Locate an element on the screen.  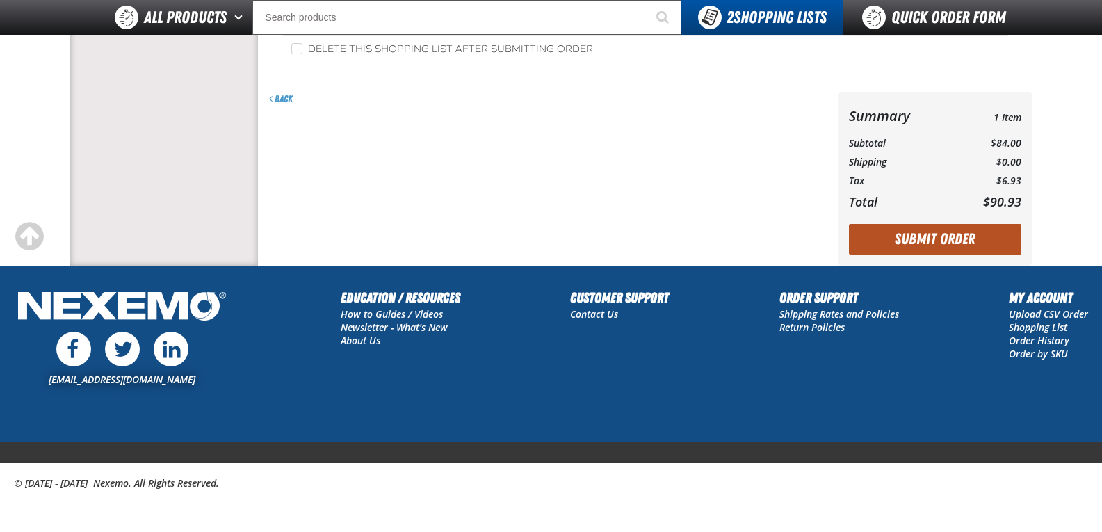
a: Shopping List is located at coordinates (1038, 327).